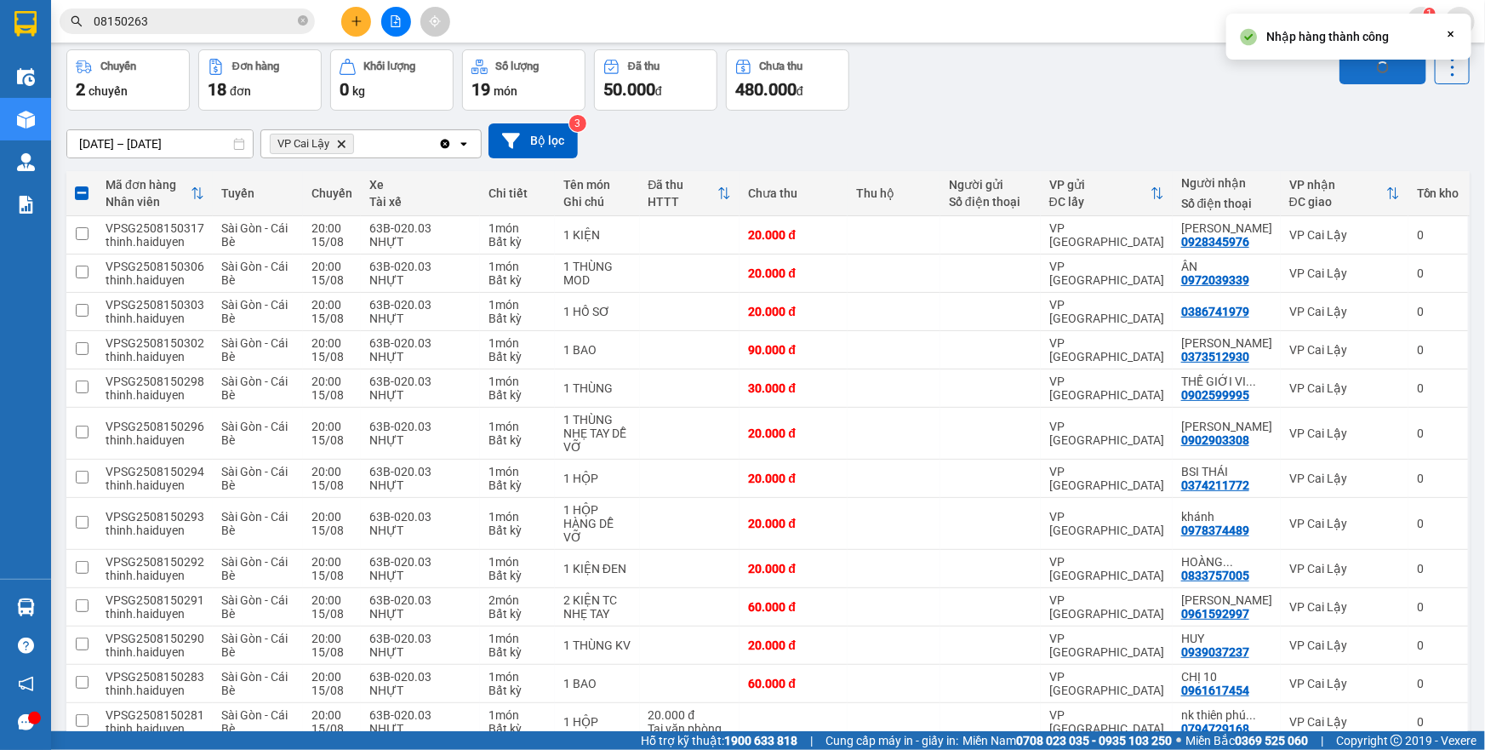 Image resolution: width=1485 pixels, height=750 pixels. What do you see at coordinates (1451, 34) in the screenshot?
I see `svg: Close` at bounding box center [1451, 34].